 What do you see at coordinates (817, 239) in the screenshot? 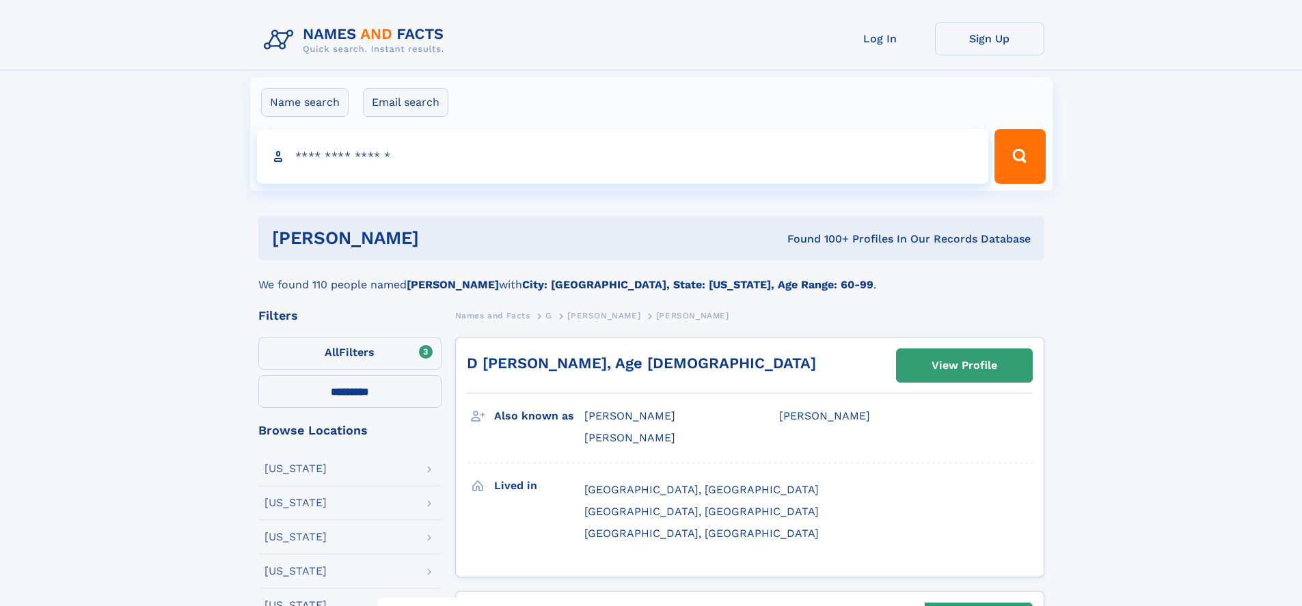
I see `div: Found 100+ Profiles In Our Records Database` at bounding box center [817, 239].